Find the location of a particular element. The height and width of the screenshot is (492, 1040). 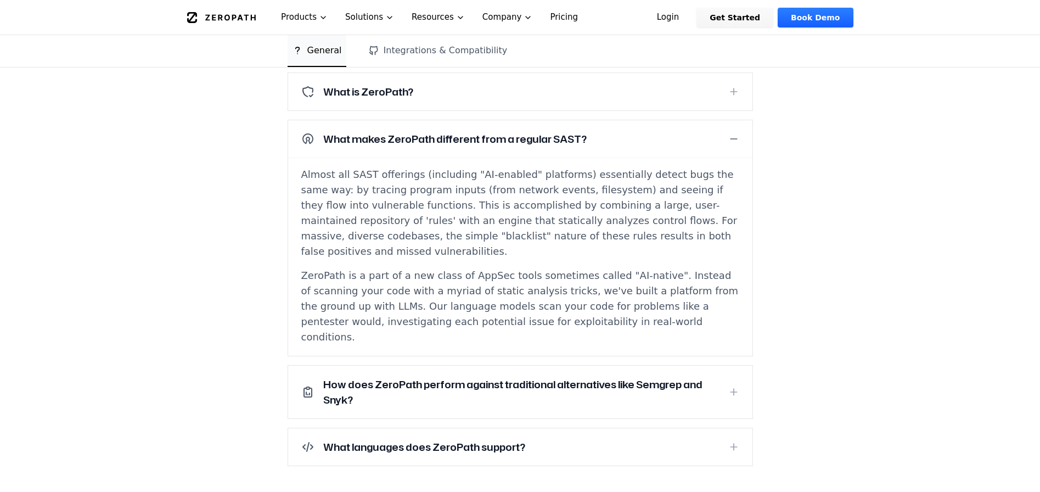

button: Integrations & Compatibility is located at coordinates (438, 51).